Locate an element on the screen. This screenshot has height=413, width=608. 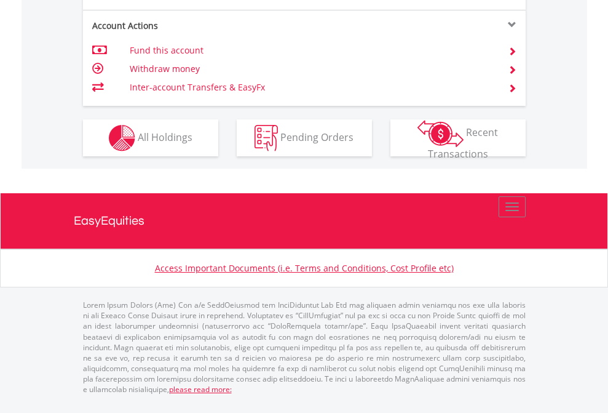
td: Withdraw money is located at coordinates (311, 69).